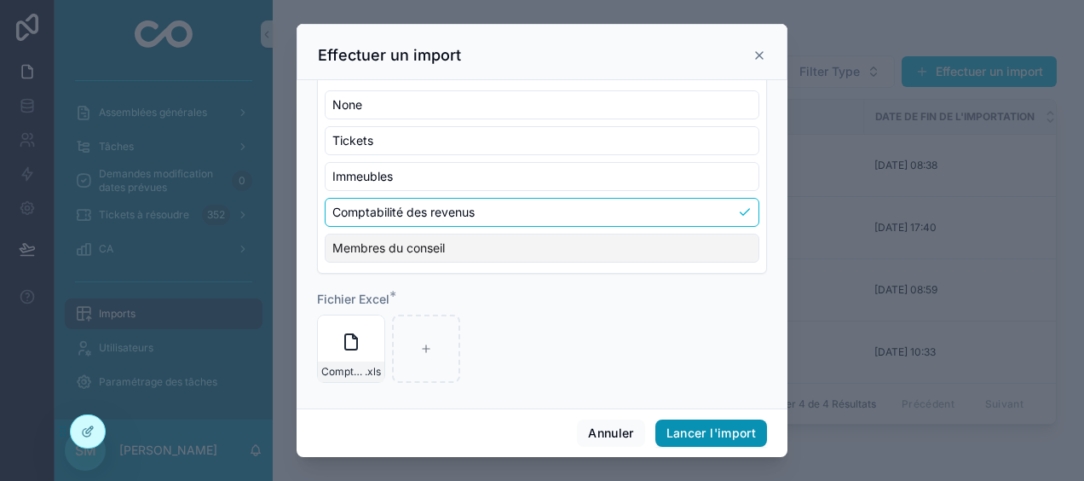 Image resolution: width=1084 pixels, height=481 pixels. Describe the element at coordinates (372, 372) in the screenshot. I see `span: .xls` at that location.